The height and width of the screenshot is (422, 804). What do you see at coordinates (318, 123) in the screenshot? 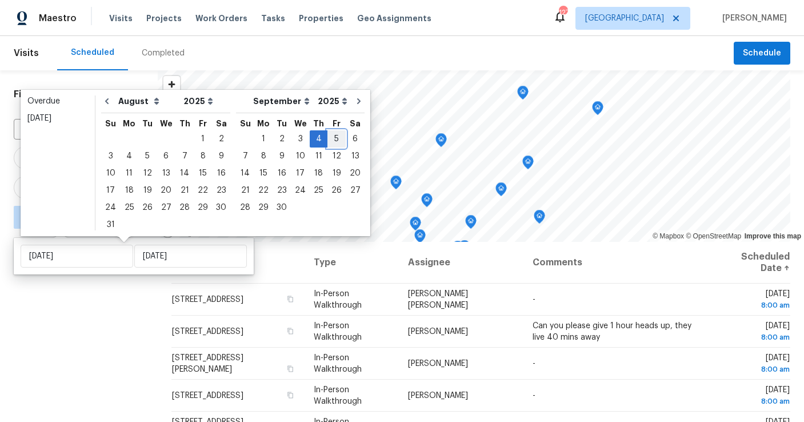
I see `abbr: Thursday` at bounding box center [318, 123].